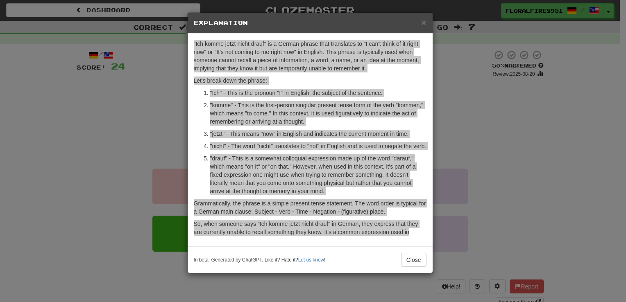 The image size is (626, 302). Describe the element at coordinates (318, 134) in the screenshot. I see `p: "jetzt" - This means "now" in English and indicates the current moment in time.` at that location.